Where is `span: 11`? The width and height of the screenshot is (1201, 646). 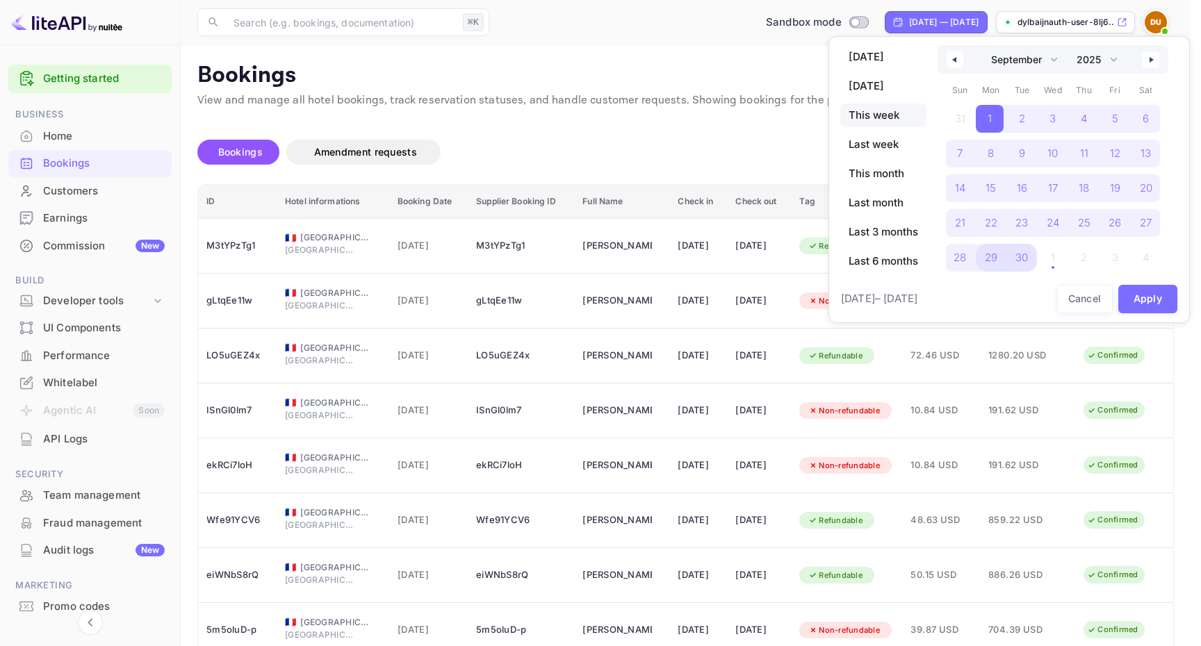
span: 11 is located at coordinates (1084, 154).